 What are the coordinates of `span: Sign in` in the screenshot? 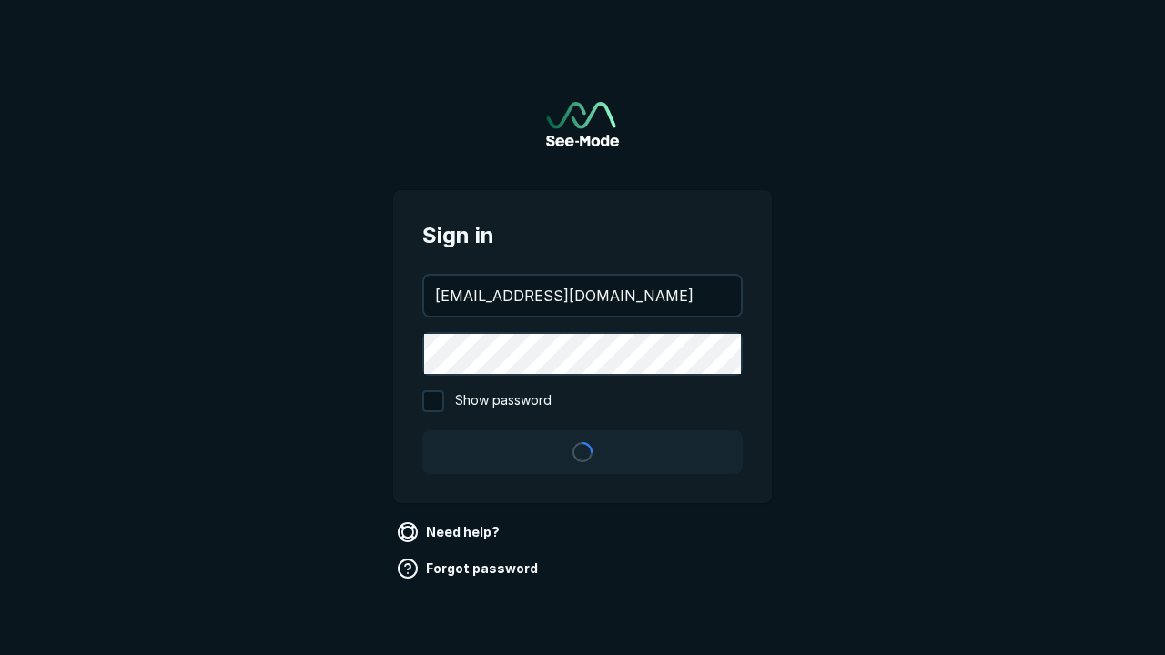 It's located at (583, 236).